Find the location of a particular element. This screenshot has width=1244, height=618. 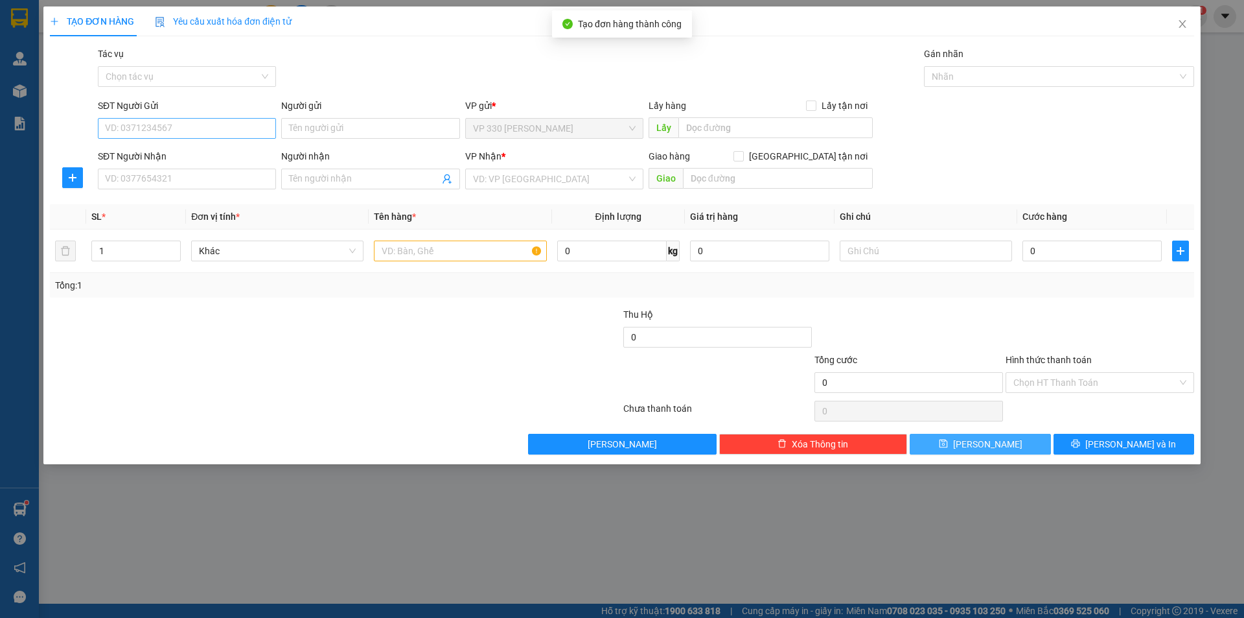

span: user-add is located at coordinates (447, 179).